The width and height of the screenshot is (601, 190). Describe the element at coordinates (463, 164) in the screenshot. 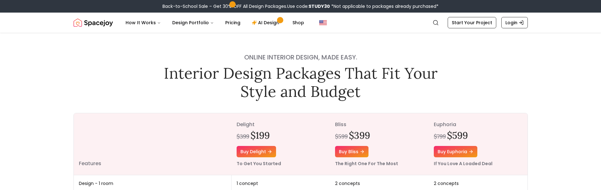

I see `small: If You Love A Loaded Deal` at that location.